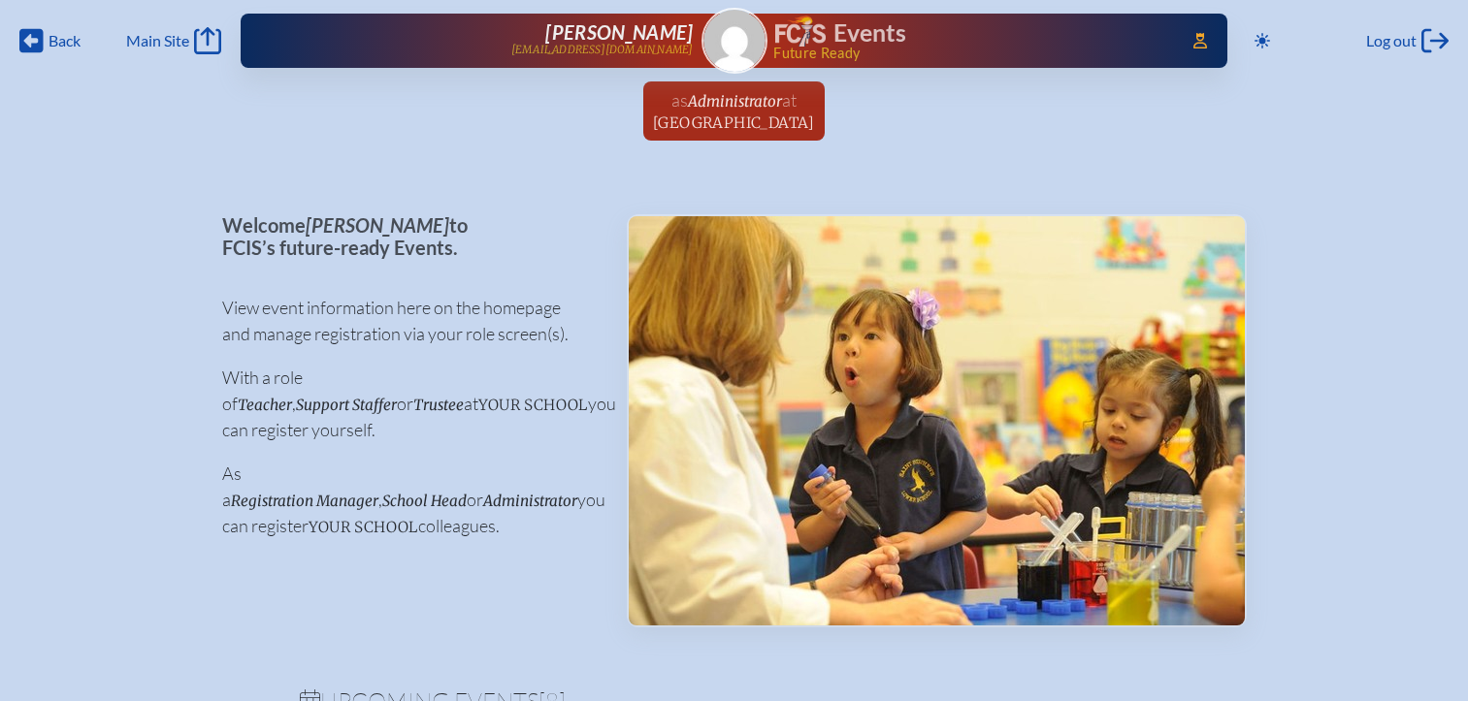 The height and width of the screenshot is (701, 1468). What do you see at coordinates (64, 41) in the screenshot?
I see `span: Back` at bounding box center [64, 41].